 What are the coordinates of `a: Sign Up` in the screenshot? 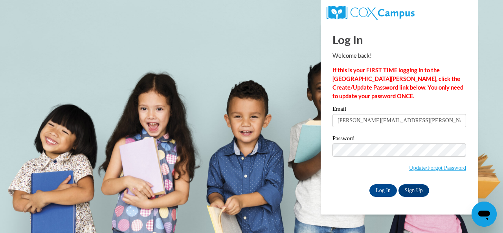 It's located at (413, 190).